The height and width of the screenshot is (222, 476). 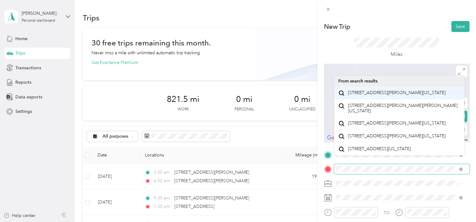 I want to click on span: From search results, so click(x=358, y=81).